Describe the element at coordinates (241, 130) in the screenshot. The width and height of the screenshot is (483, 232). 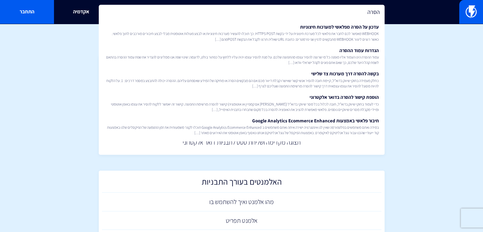
I see `span: במידה ואתם משתמשים בפלטפורמה שאין לנו אינטגרציה ישירה איתה ואתם משתמשים ב Google Analytics Ecomme...` at that location.